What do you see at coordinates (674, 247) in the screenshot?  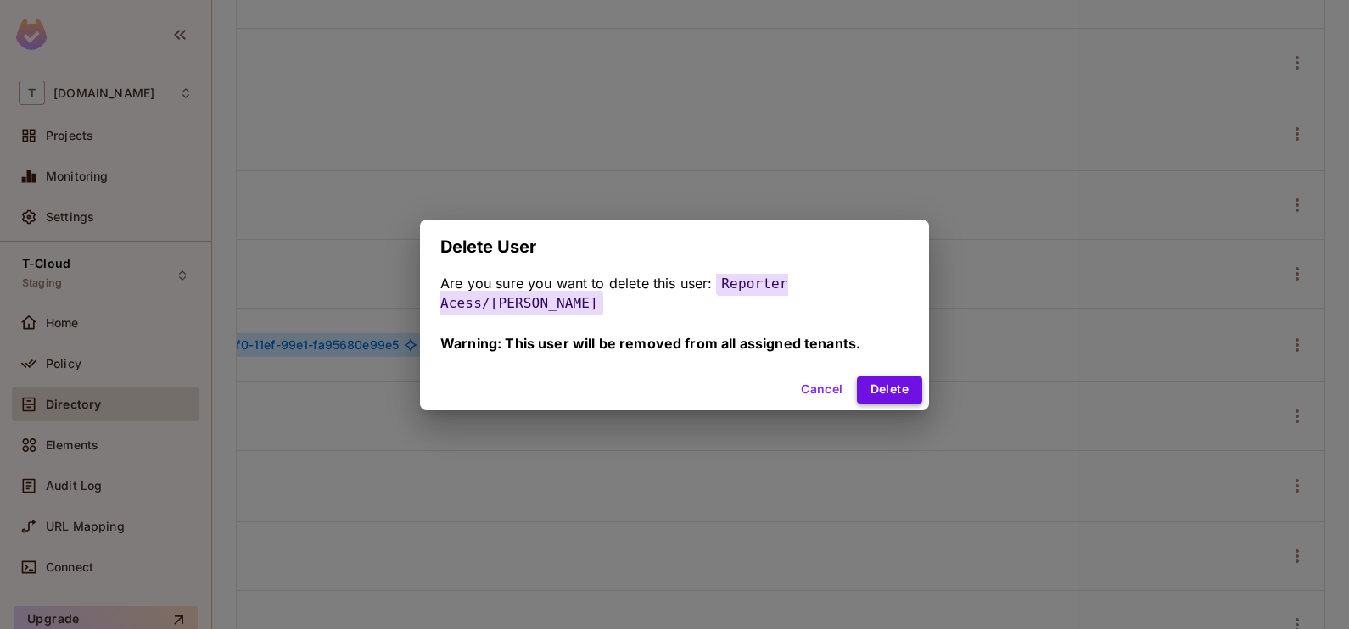 I see `h2: Delete User` at bounding box center [674, 247].